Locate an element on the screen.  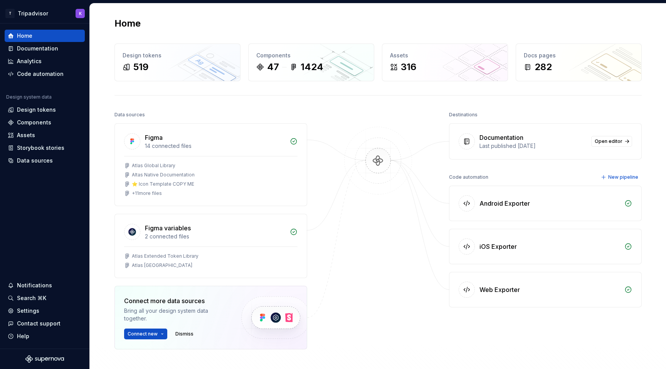
a: Design tokens is located at coordinates (45, 110).